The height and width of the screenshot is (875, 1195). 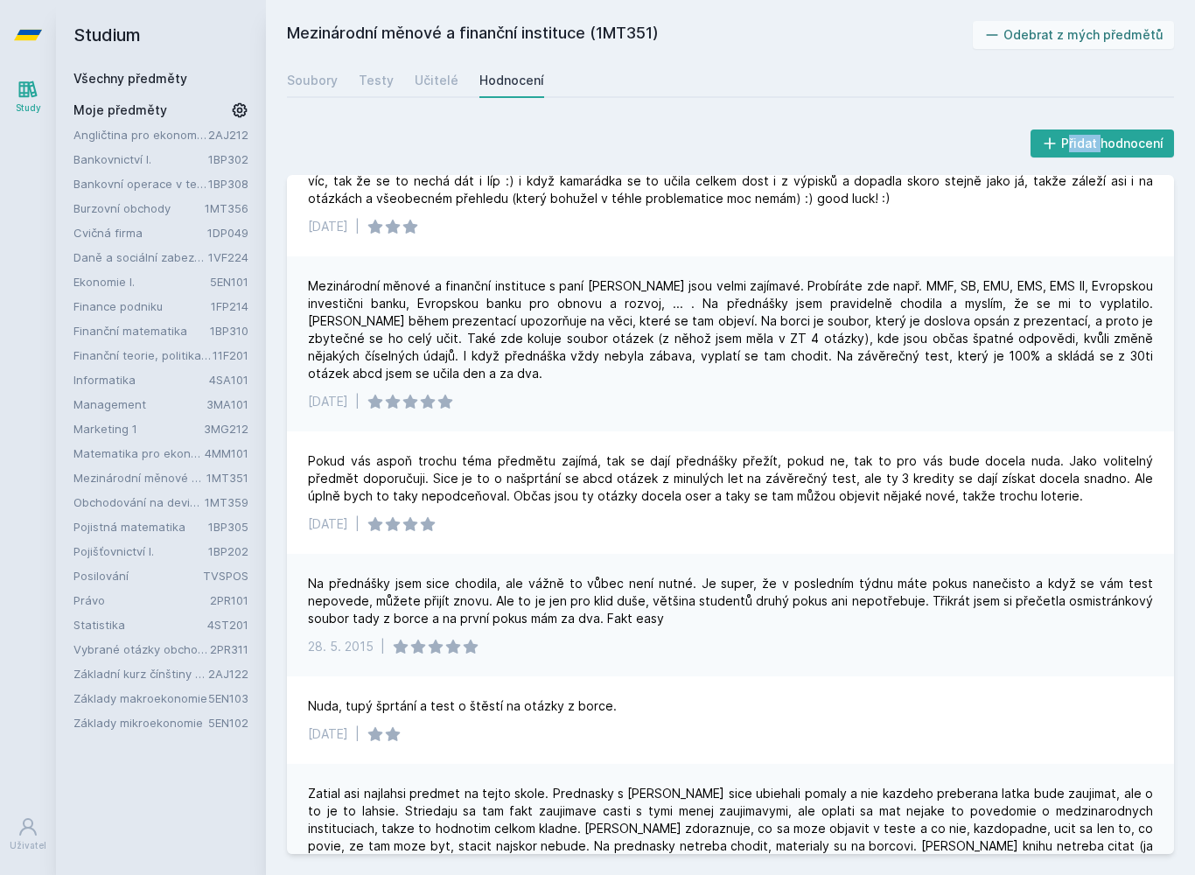 I want to click on a: 1VF224, so click(x=228, y=257).